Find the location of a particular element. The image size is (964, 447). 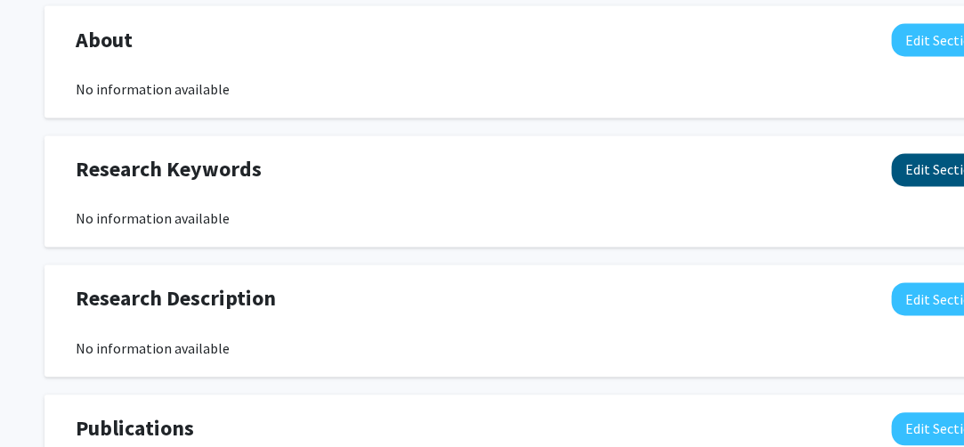

span: Research Keywords is located at coordinates (168, 170).